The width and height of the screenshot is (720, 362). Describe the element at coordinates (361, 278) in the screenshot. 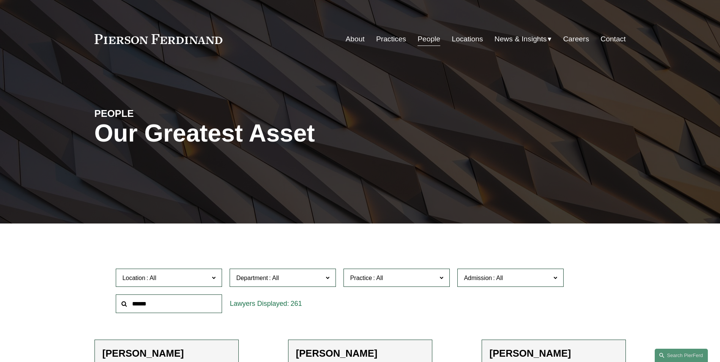

I see `span: Practice` at that location.